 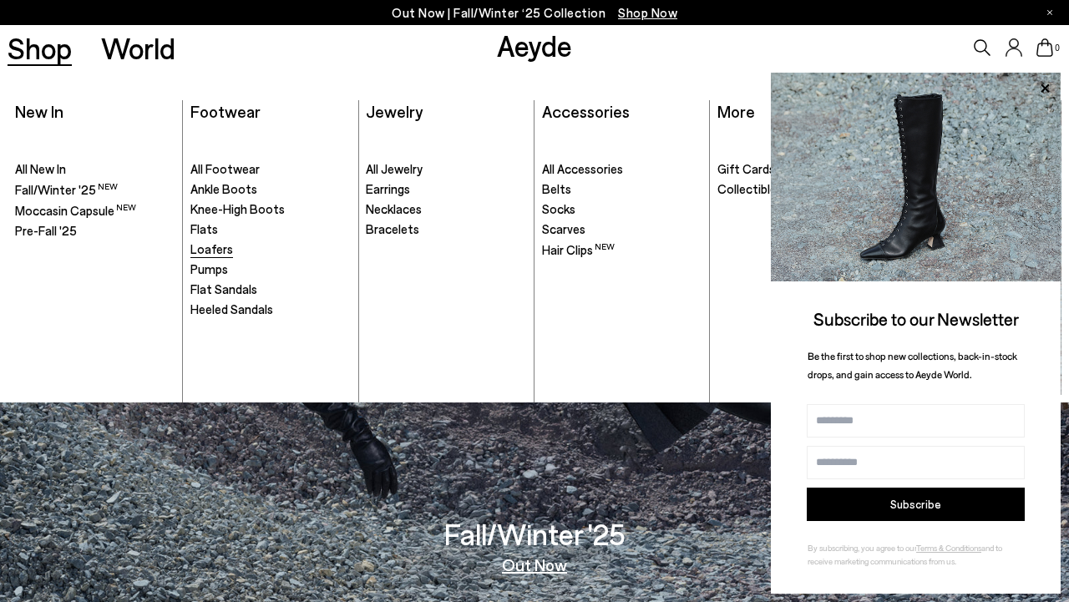 What do you see at coordinates (582, 169) in the screenshot?
I see `span: All Accessories` at bounding box center [582, 169].